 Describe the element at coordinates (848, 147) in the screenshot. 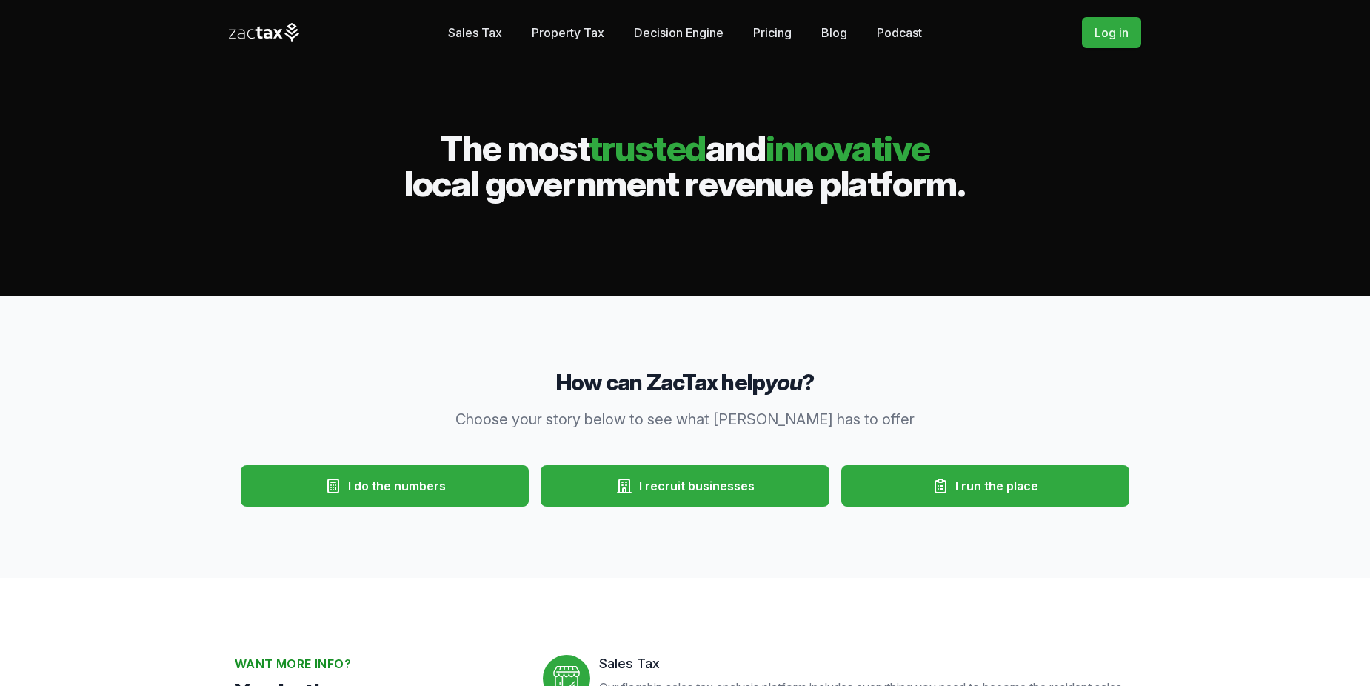

I see `span: innovative` at that location.